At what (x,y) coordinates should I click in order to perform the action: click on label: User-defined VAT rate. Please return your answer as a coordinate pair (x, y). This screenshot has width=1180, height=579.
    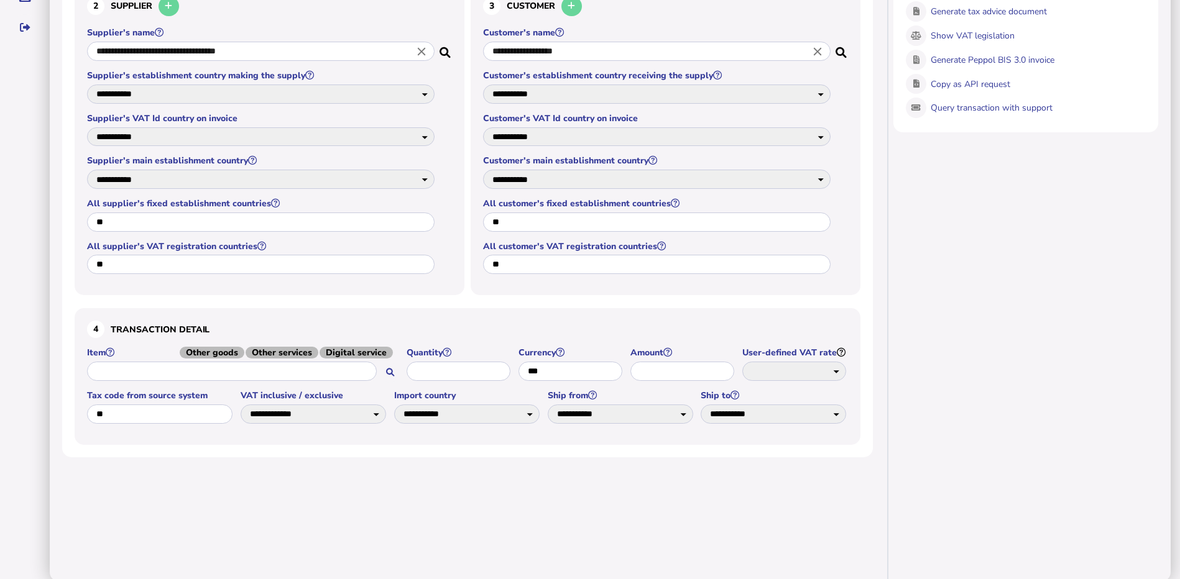
    Looking at the image, I should click on (795, 353).